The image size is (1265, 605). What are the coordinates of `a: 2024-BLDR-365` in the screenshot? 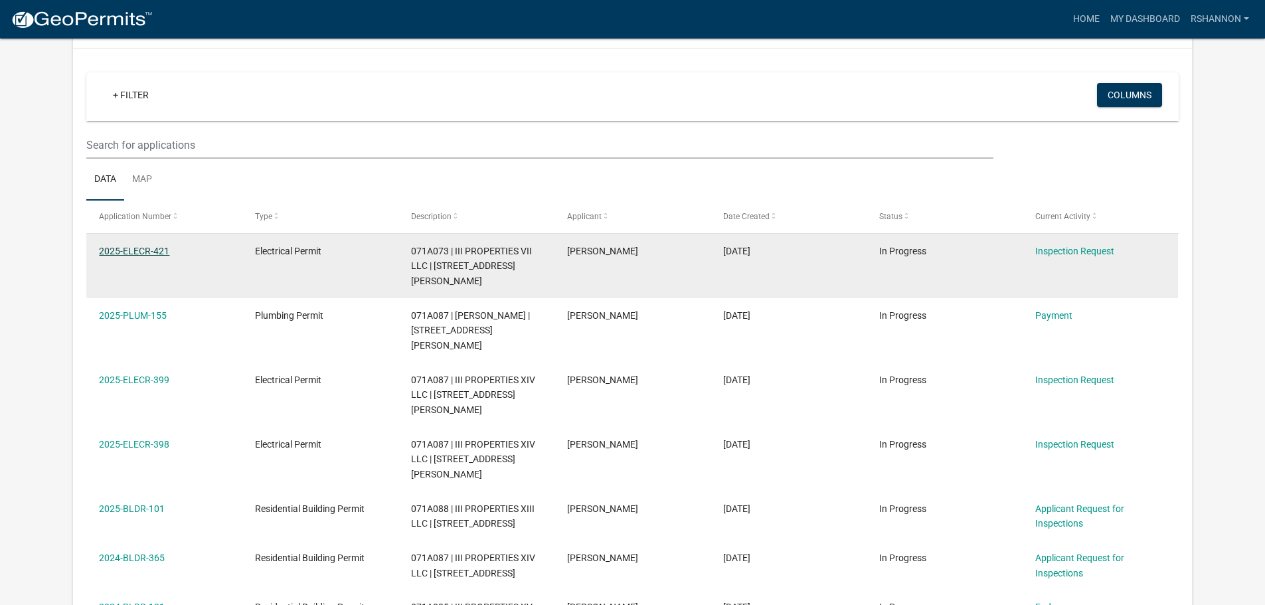 It's located at (131, 558).